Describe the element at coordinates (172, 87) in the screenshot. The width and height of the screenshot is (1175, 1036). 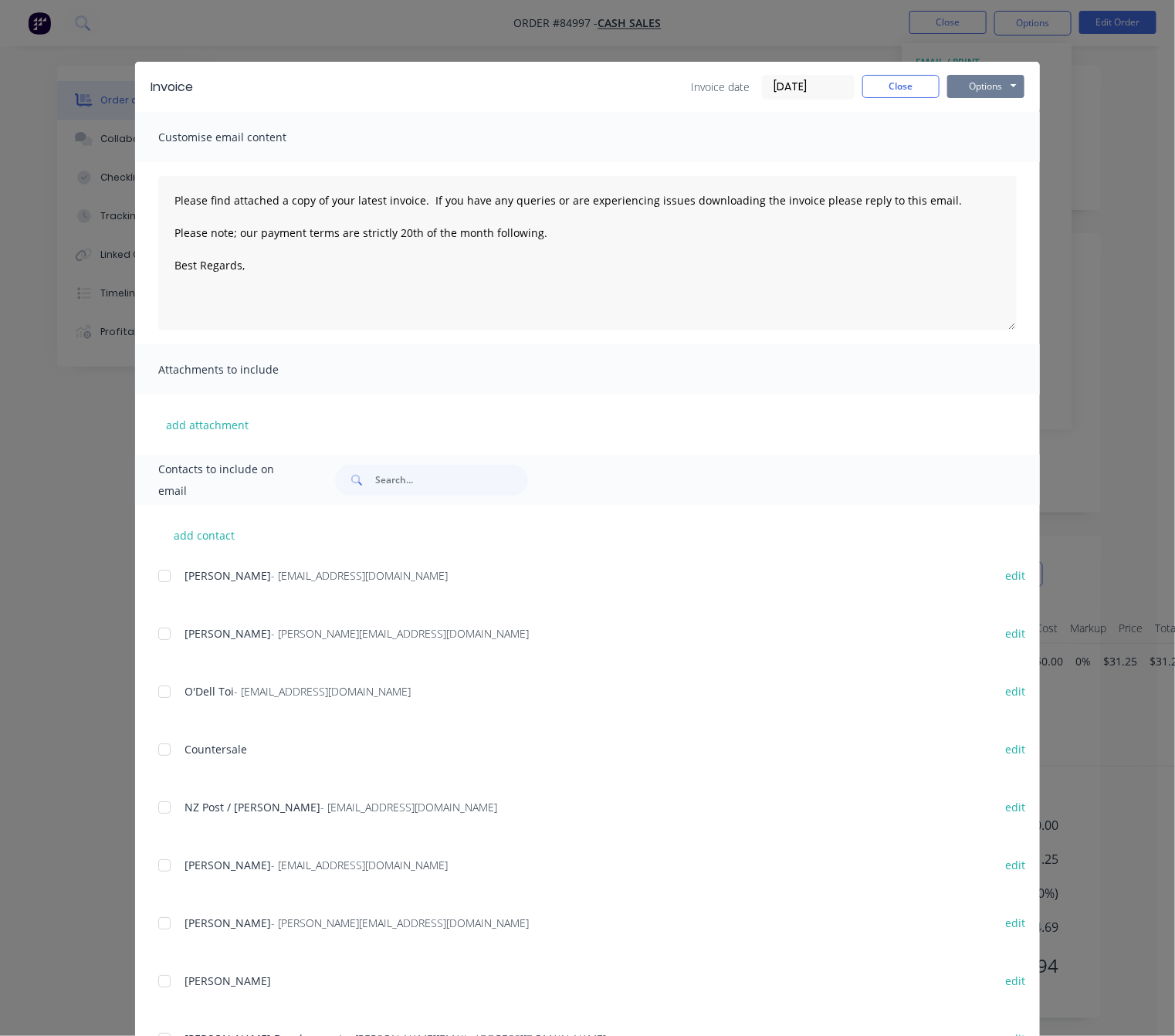
I see `div: Invoice` at that location.